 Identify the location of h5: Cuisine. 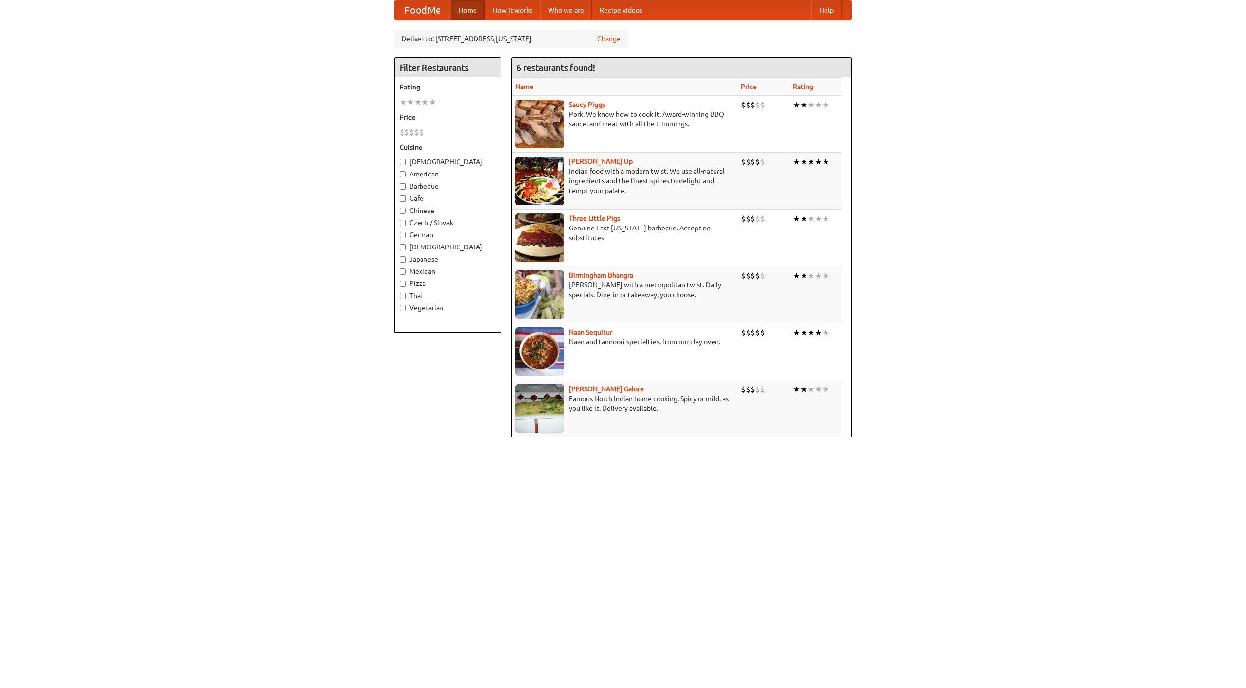
(448, 147).